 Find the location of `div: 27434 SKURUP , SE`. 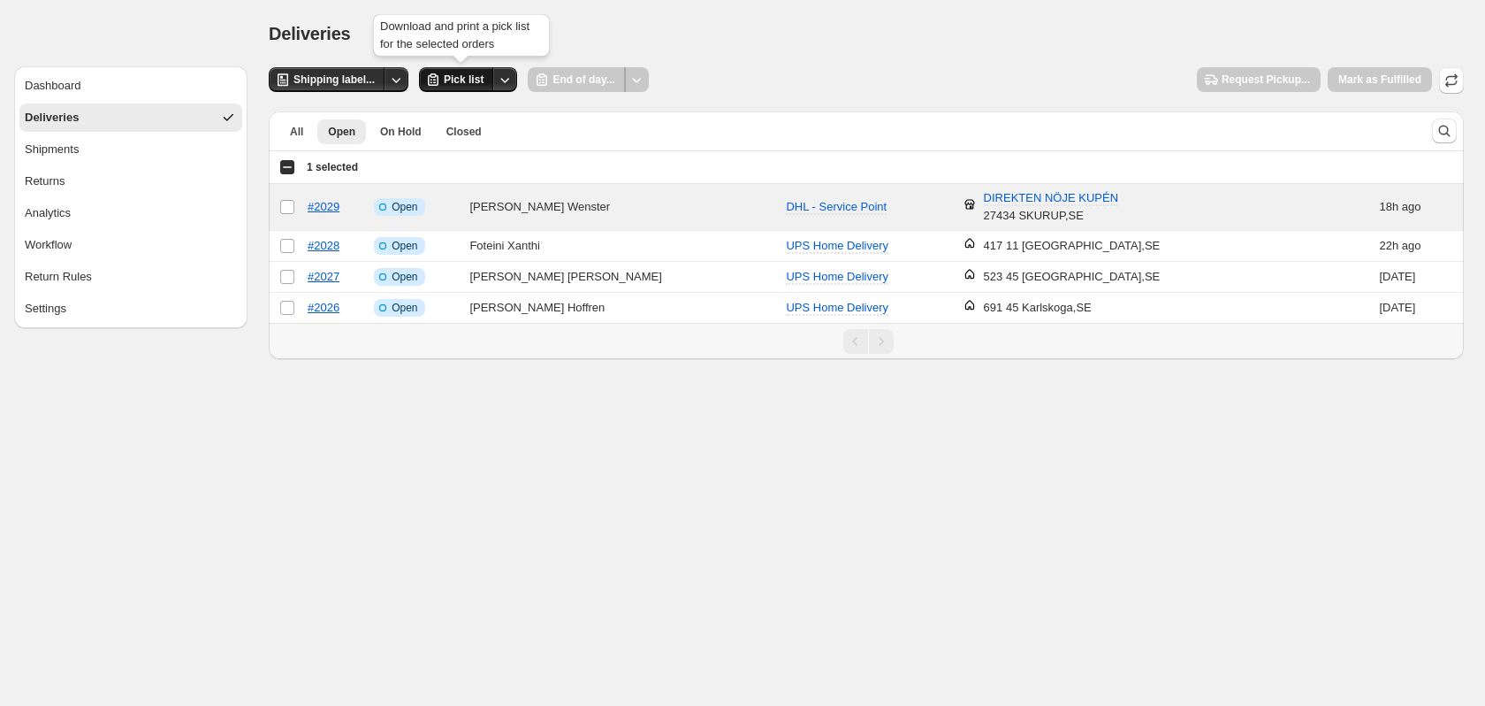

div: 27434 SKURUP , SE is located at coordinates (1051, 207).